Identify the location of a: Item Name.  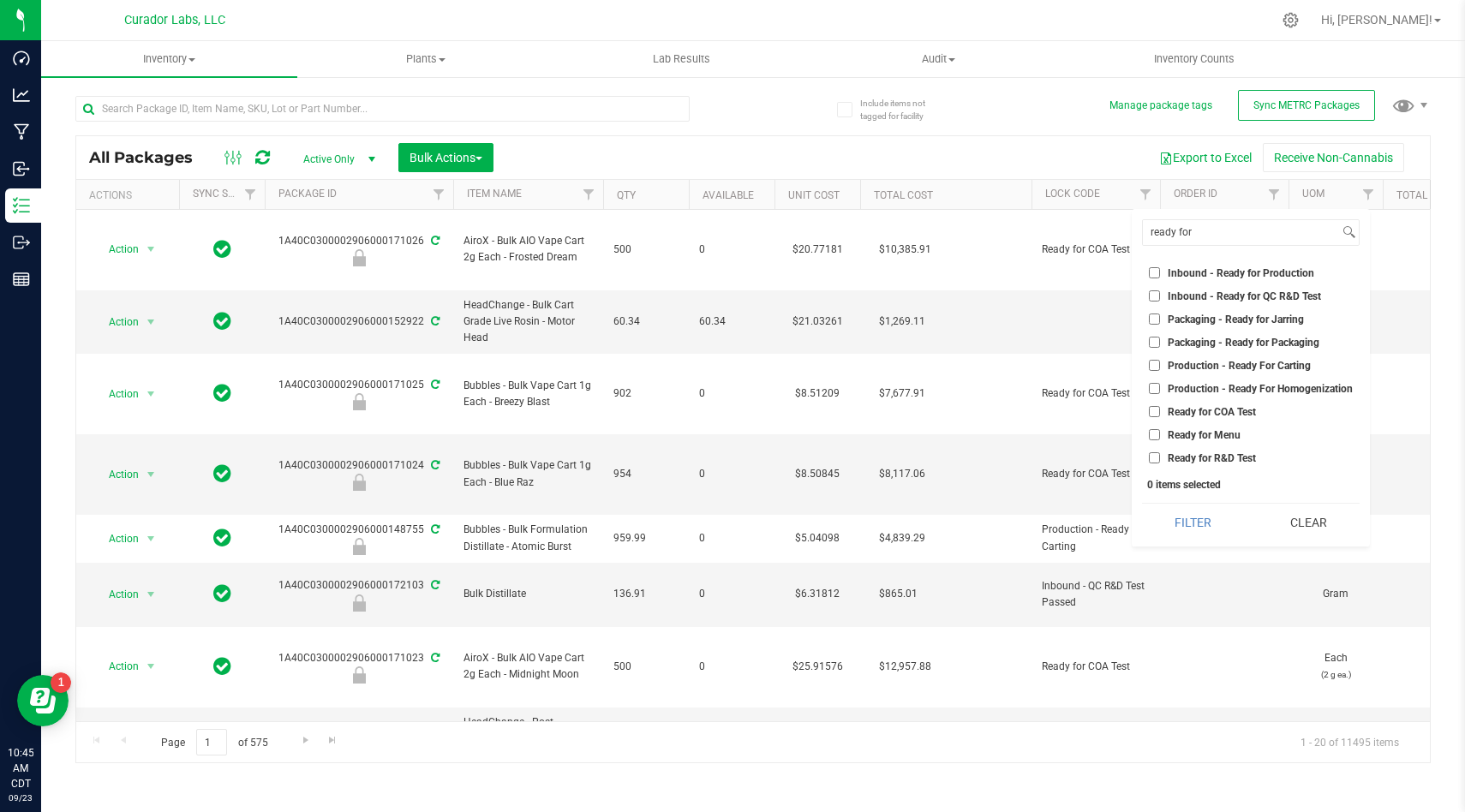
(494, 194).